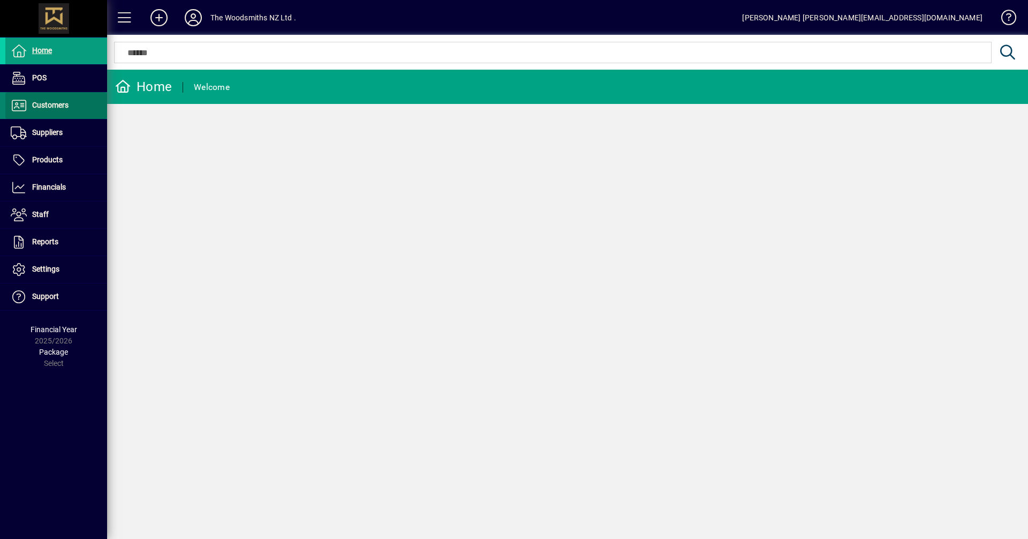  What do you see at coordinates (56, 105) in the screenshot?
I see `a: Customers` at bounding box center [56, 105].